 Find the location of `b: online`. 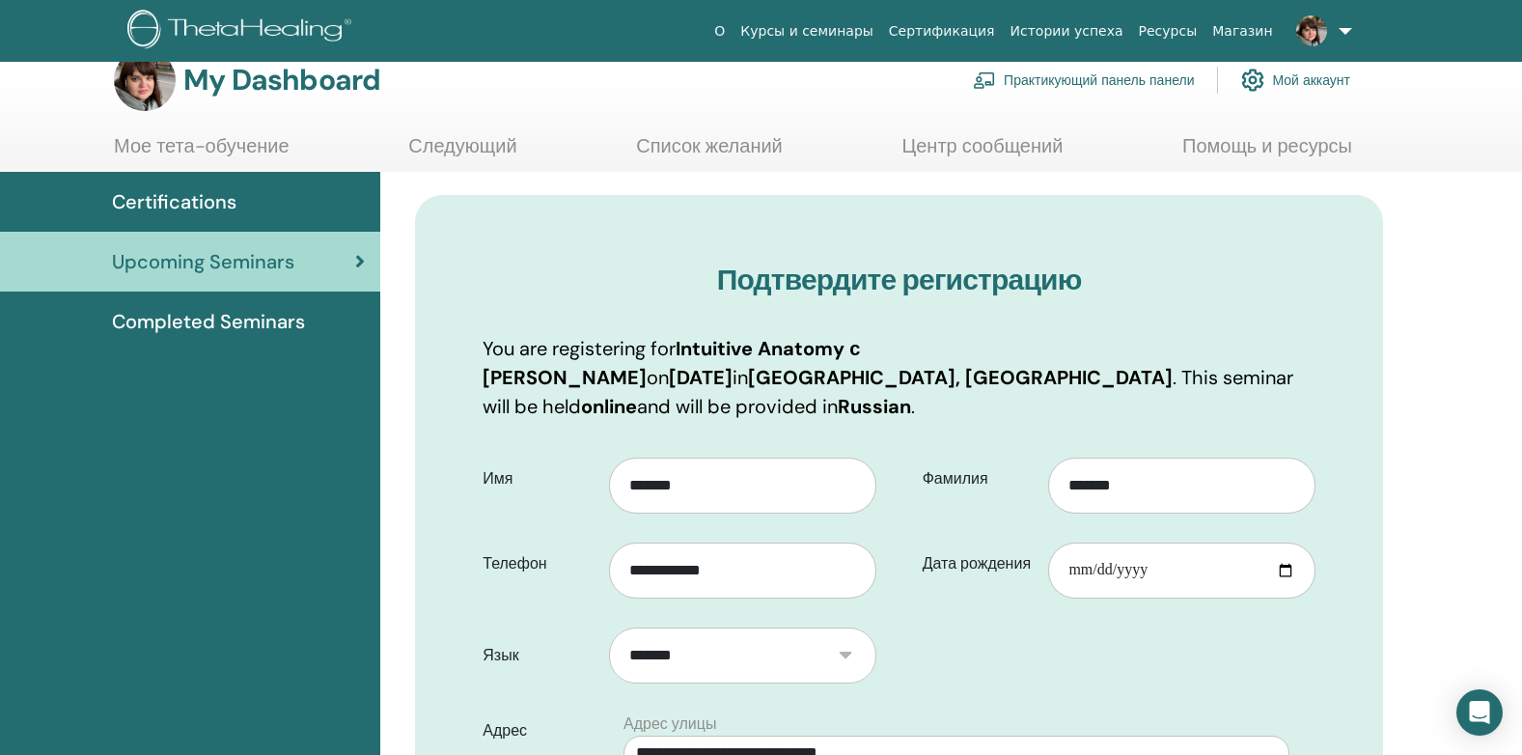

b: online is located at coordinates (609, 406).